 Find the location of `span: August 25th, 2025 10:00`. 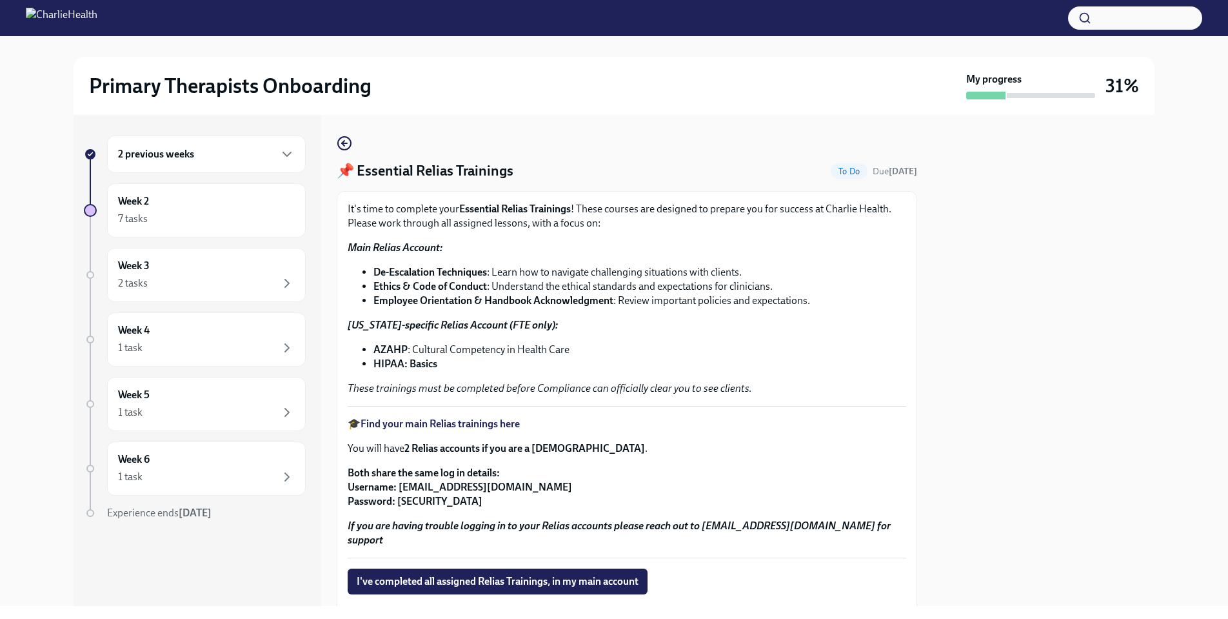

span: August 25th, 2025 10:00 is located at coordinates (895, 171).